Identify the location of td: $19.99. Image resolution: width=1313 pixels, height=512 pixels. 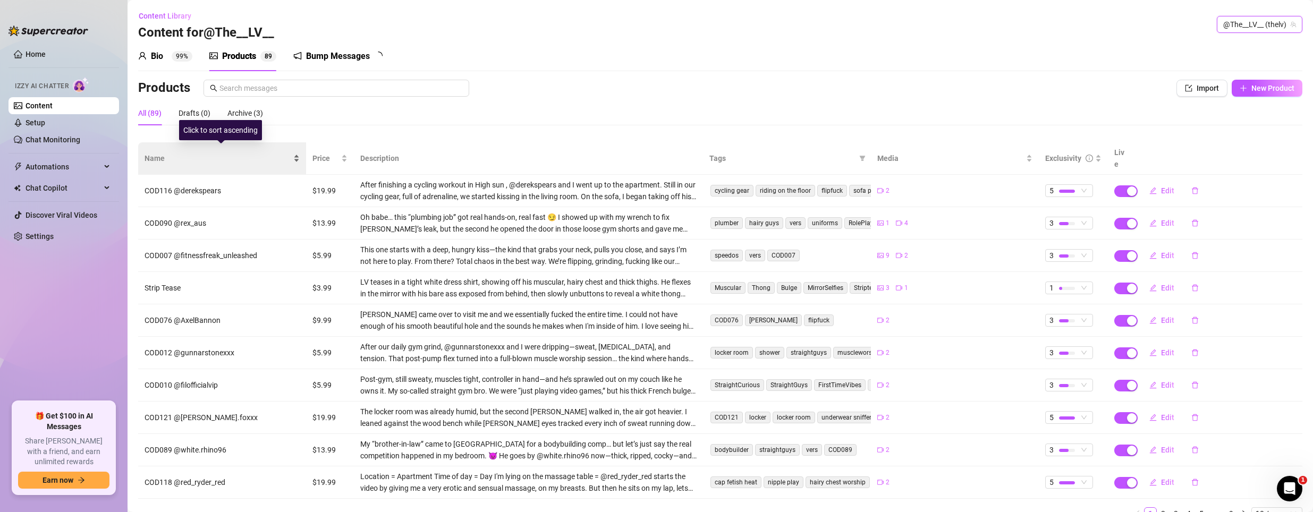
(330, 418).